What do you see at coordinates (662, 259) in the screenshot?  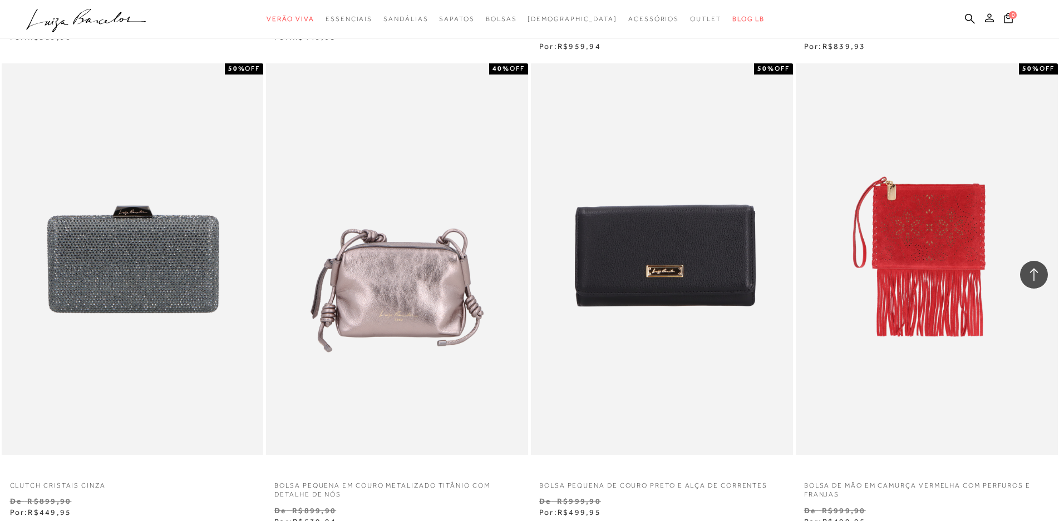 I see `img: BOLSA PEQUENA DE COURO PRETO E ALÇA DE CORRENTES` at bounding box center [662, 259].